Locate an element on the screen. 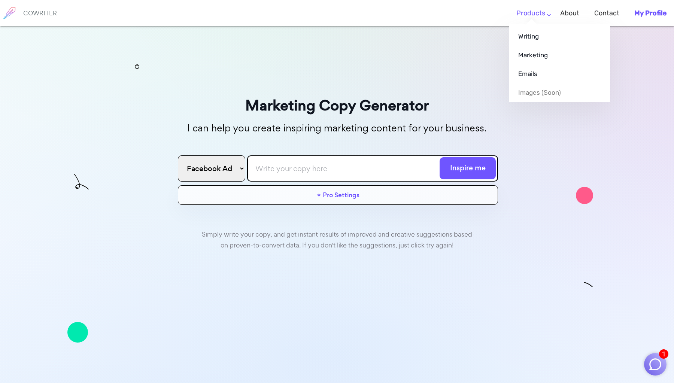 The height and width of the screenshot is (383, 674). a: Contact is located at coordinates (606, 13).